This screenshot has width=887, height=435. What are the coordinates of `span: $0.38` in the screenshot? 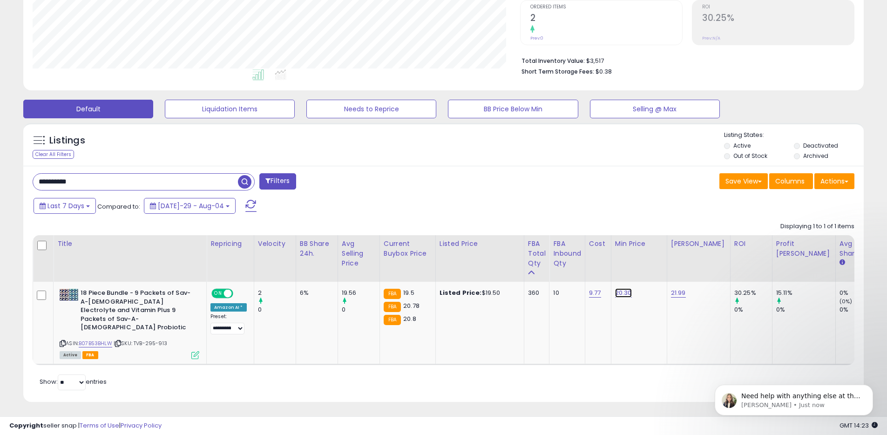 It's located at (603, 71).